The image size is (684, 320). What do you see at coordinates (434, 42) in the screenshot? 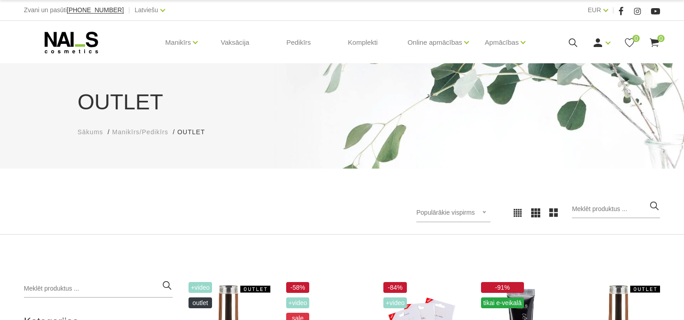
I see `a: Online apmācības` at bounding box center [434, 42].